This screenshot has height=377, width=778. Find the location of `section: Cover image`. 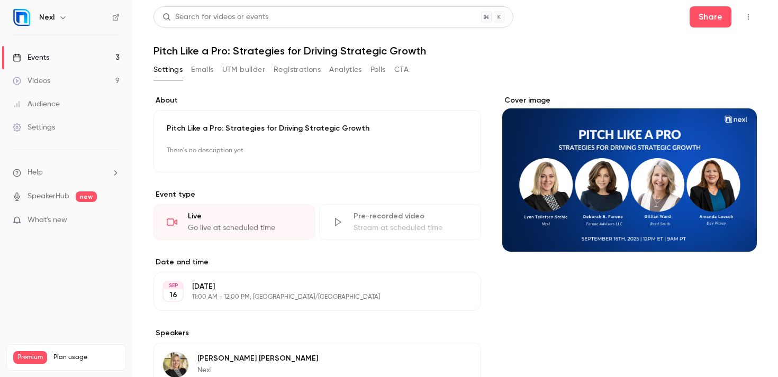

section: Cover image is located at coordinates (629, 174).